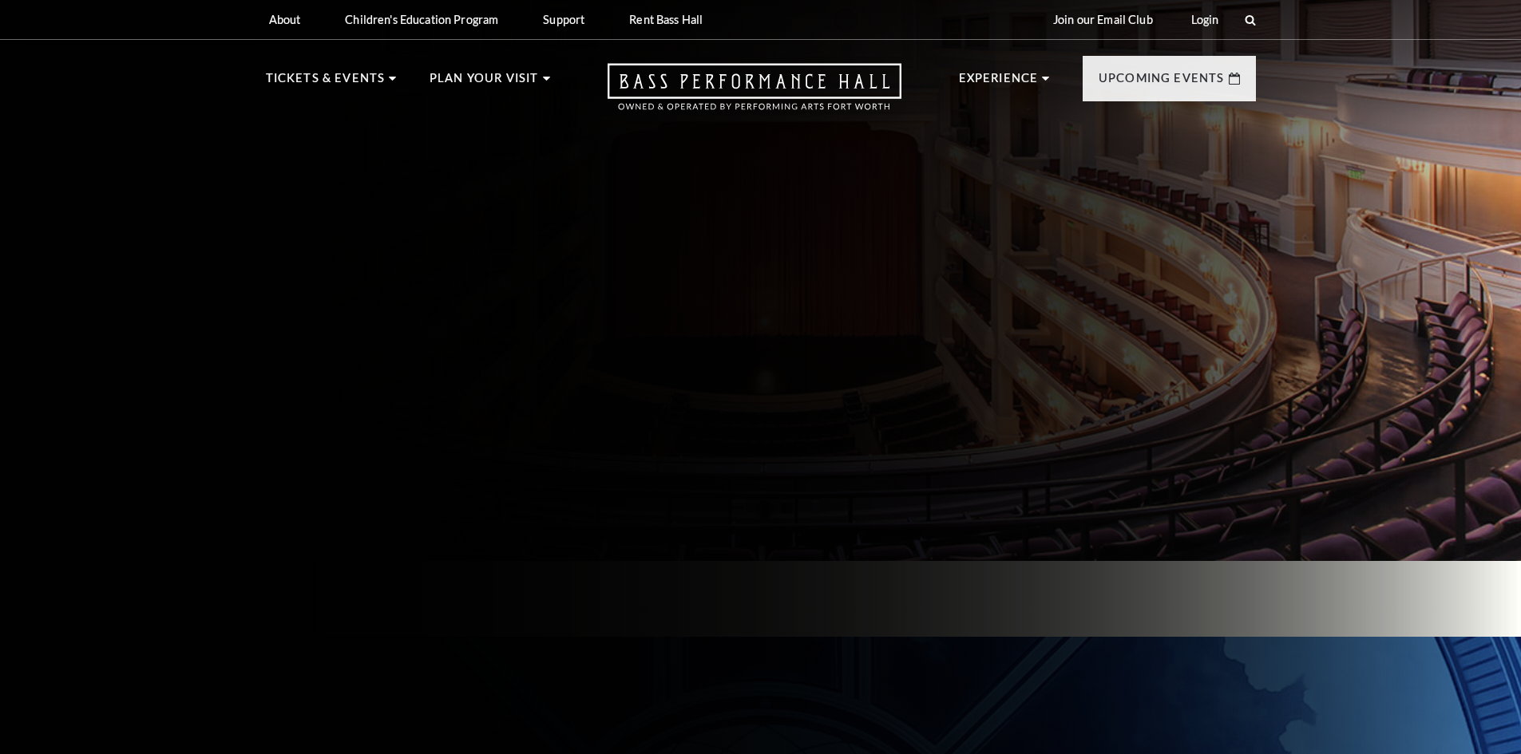 The height and width of the screenshot is (754, 1521). Describe the element at coordinates (1161, 83) in the screenshot. I see `p: Upcoming Events` at that location.